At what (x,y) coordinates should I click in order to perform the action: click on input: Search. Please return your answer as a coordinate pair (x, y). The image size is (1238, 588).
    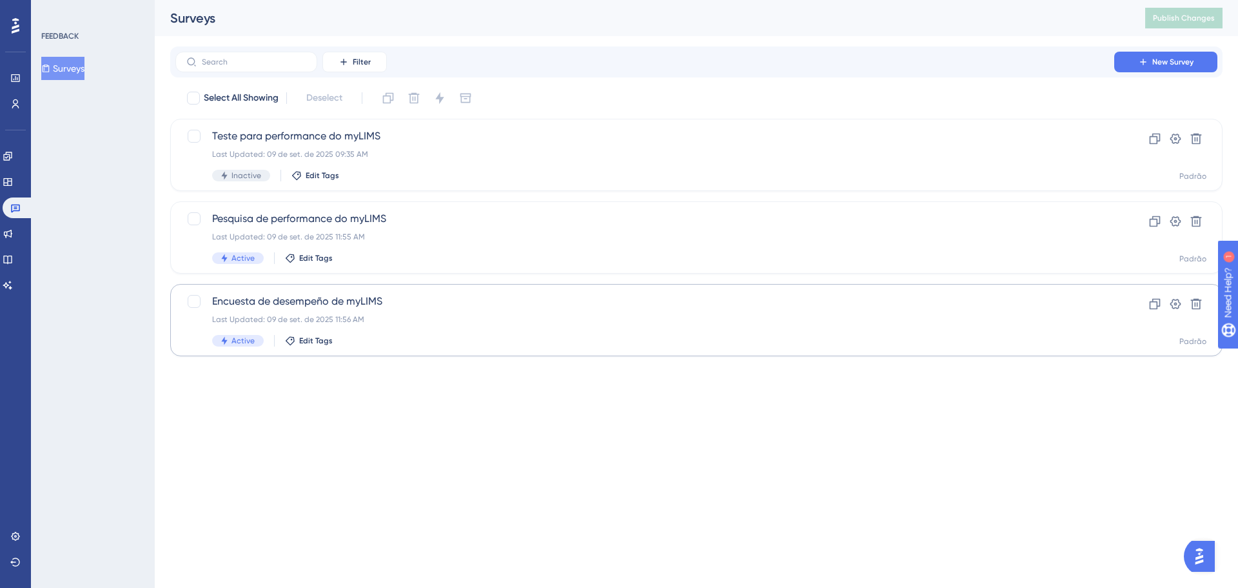
    Looking at the image, I should click on (254, 62).